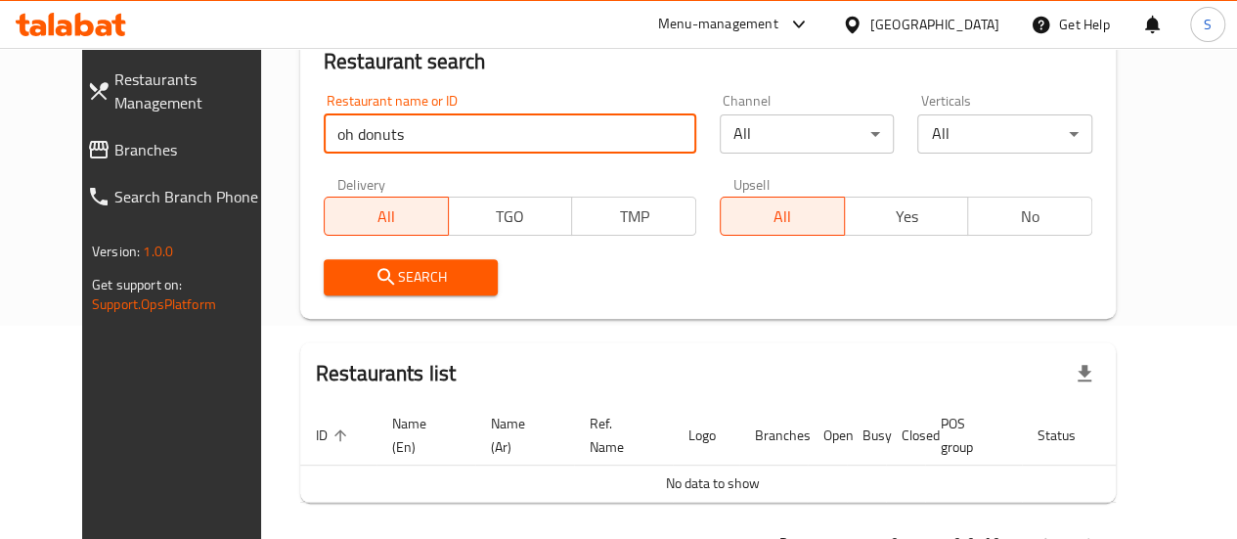 The height and width of the screenshot is (539, 1237). What do you see at coordinates (411, 277) in the screenshot?
I see `button: Search` at bounding box center [411, 277].